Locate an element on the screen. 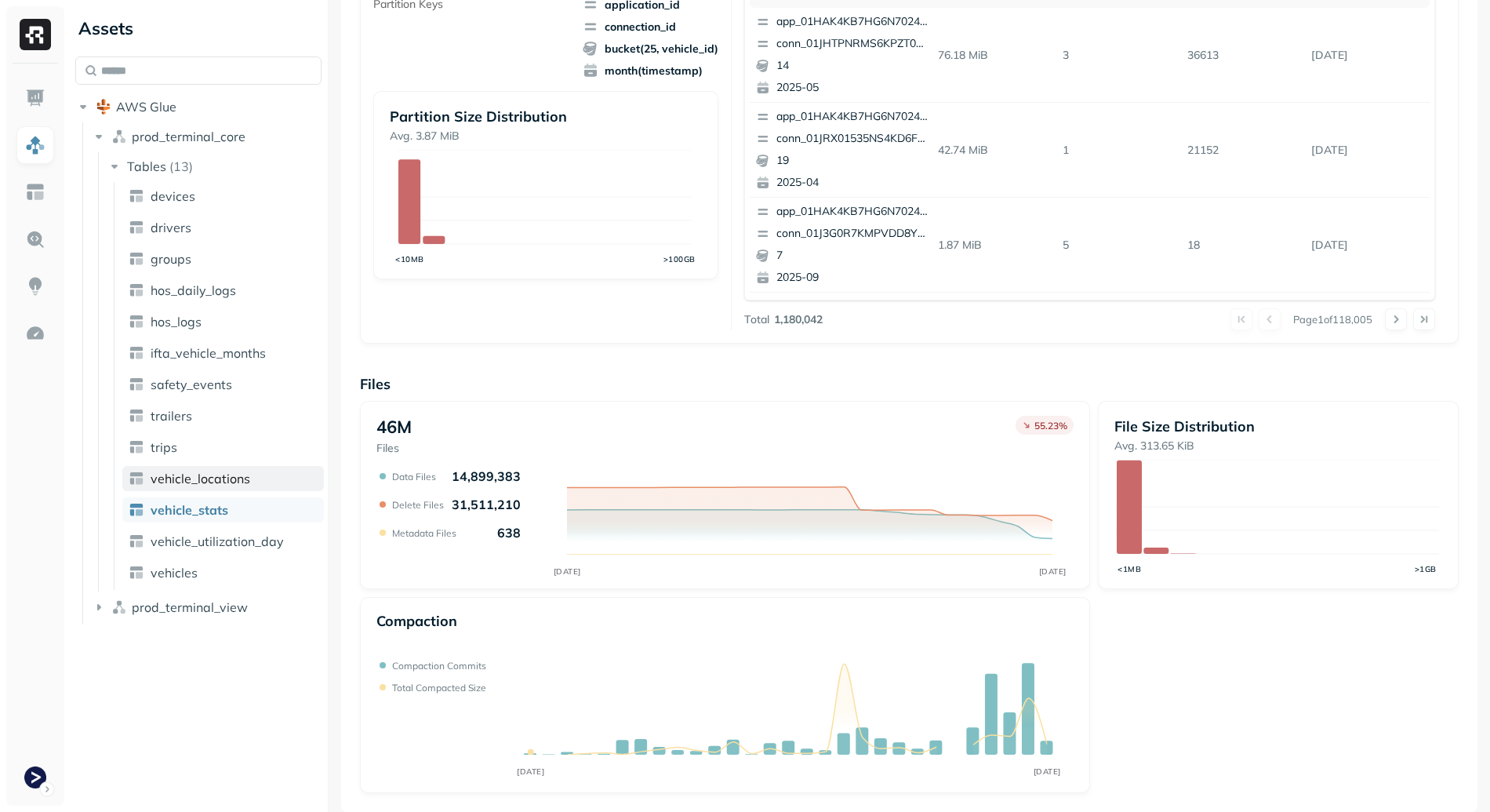 This screenshot has width=1490, height=812. tspan: >1GB is located at coordinates (1425, 569).